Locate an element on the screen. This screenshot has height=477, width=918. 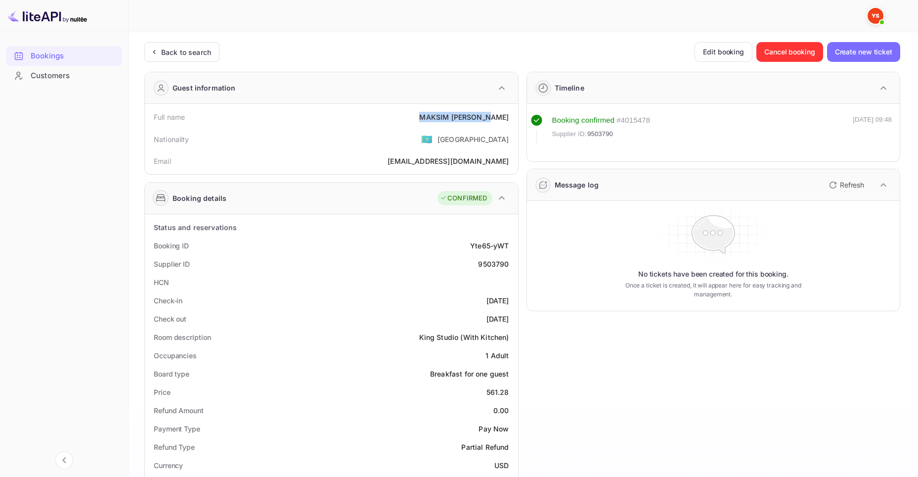
button: Create new ticket is located at coordinates (864, 52).